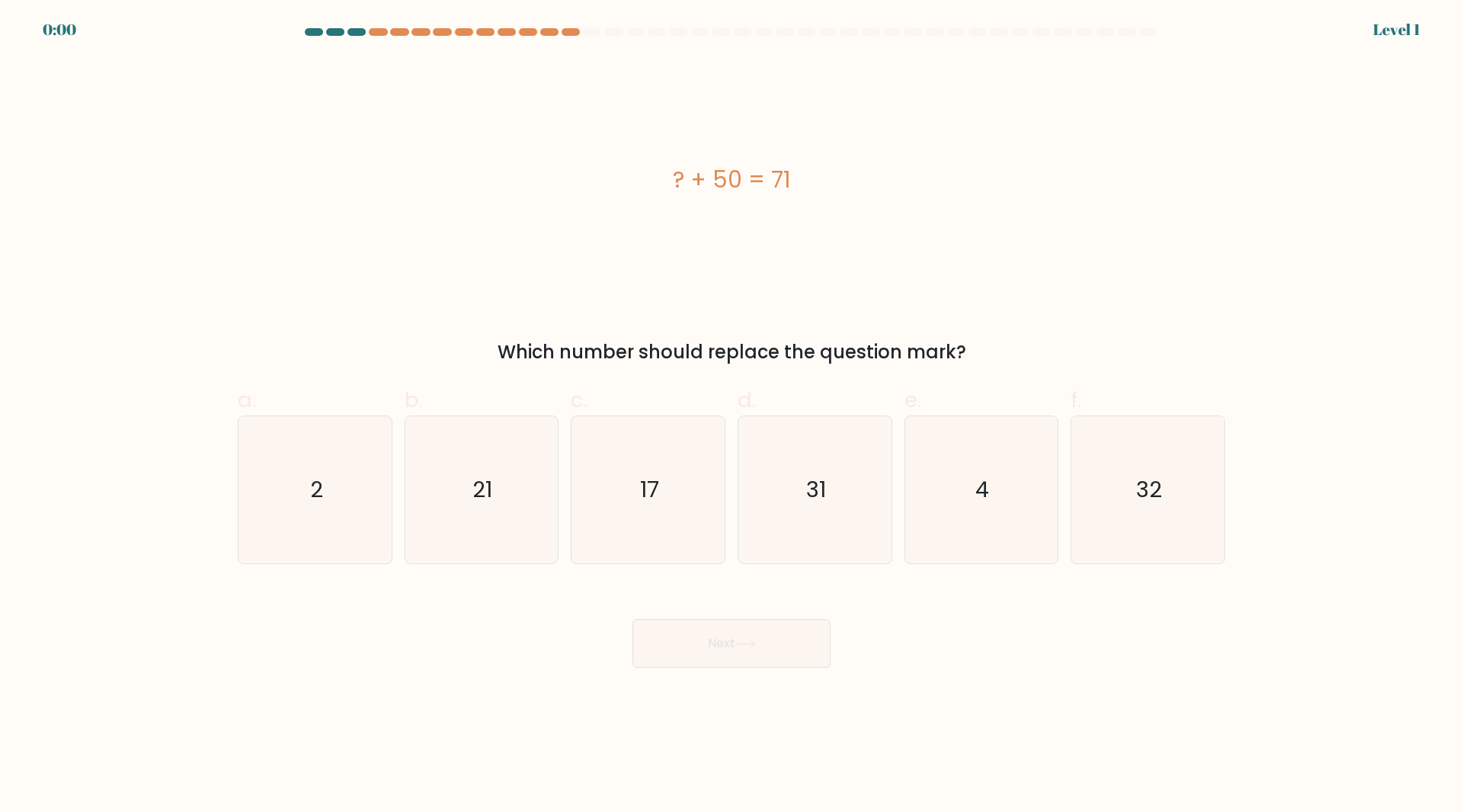  What do you see at coordinates (913, 399) in the screenshot?
I see `span: e.` at bounding box center [913, 399].